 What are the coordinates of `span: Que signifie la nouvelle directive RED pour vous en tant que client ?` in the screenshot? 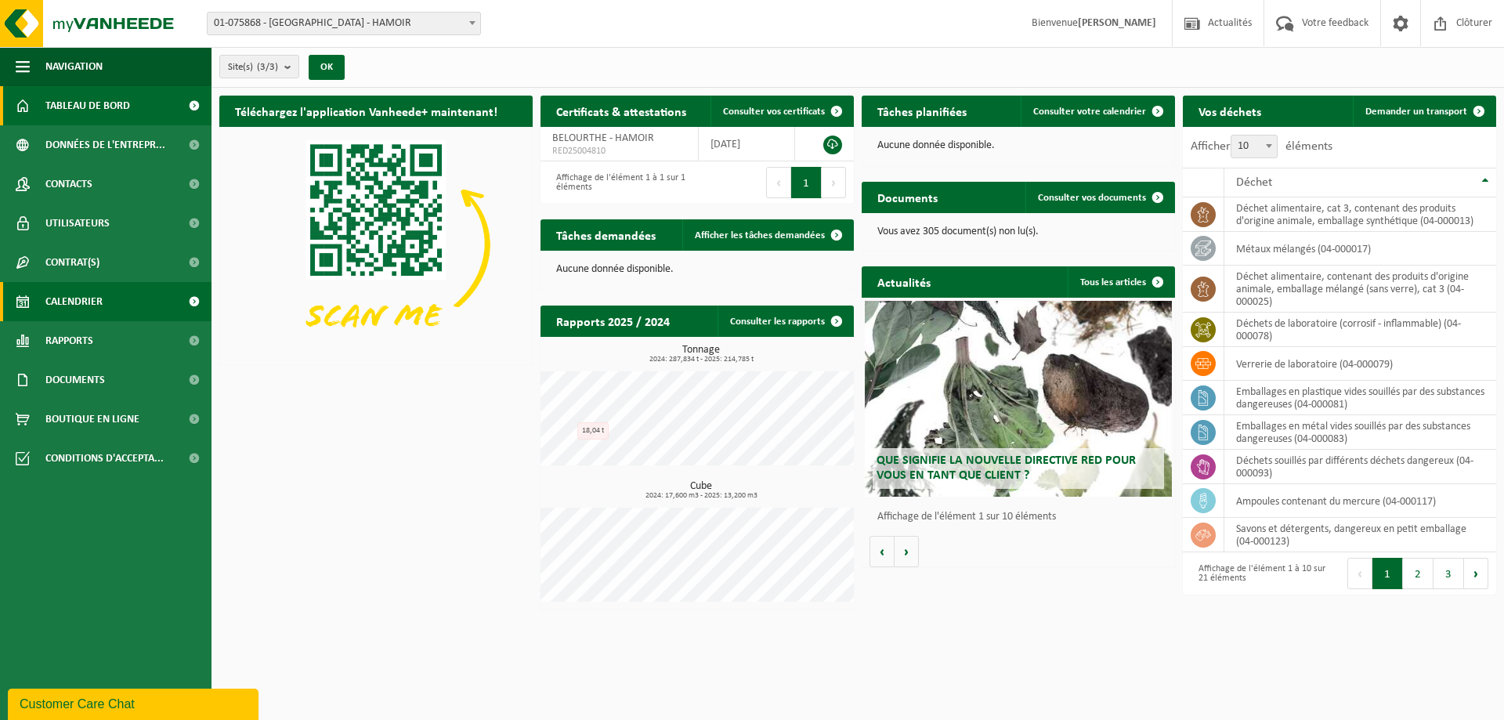 It's located at (1006, 468).